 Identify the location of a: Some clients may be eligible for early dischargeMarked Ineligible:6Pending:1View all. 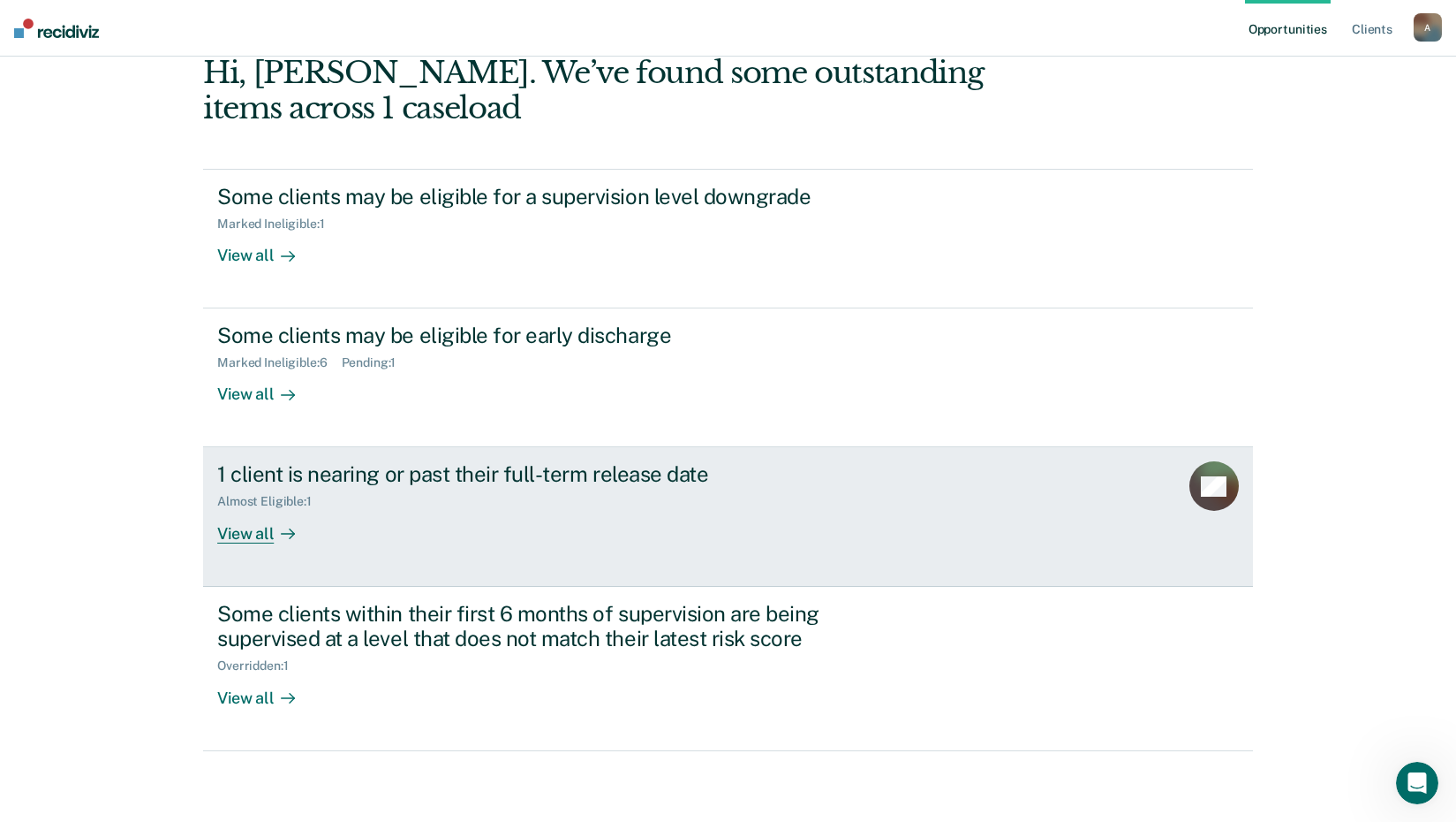
(728, 378).